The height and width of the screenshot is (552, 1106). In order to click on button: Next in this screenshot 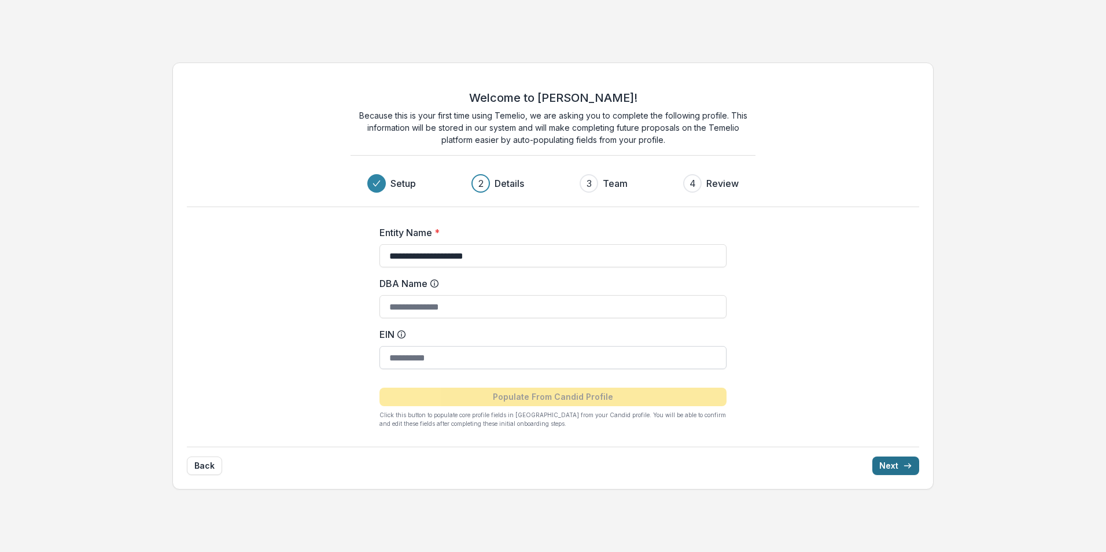, I will do `click(896, 466)`.